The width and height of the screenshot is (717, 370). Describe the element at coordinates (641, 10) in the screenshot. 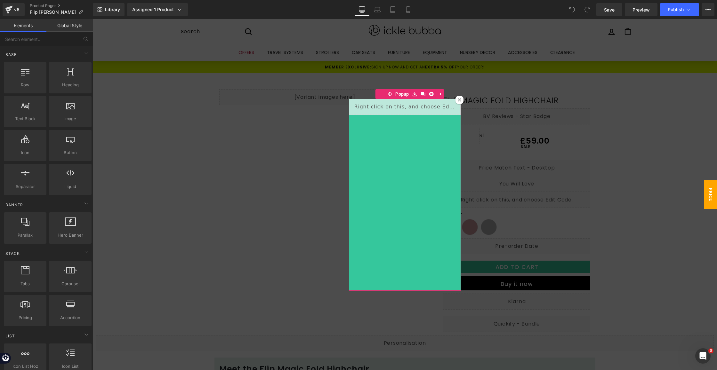

I see `a: Preview` at that location.